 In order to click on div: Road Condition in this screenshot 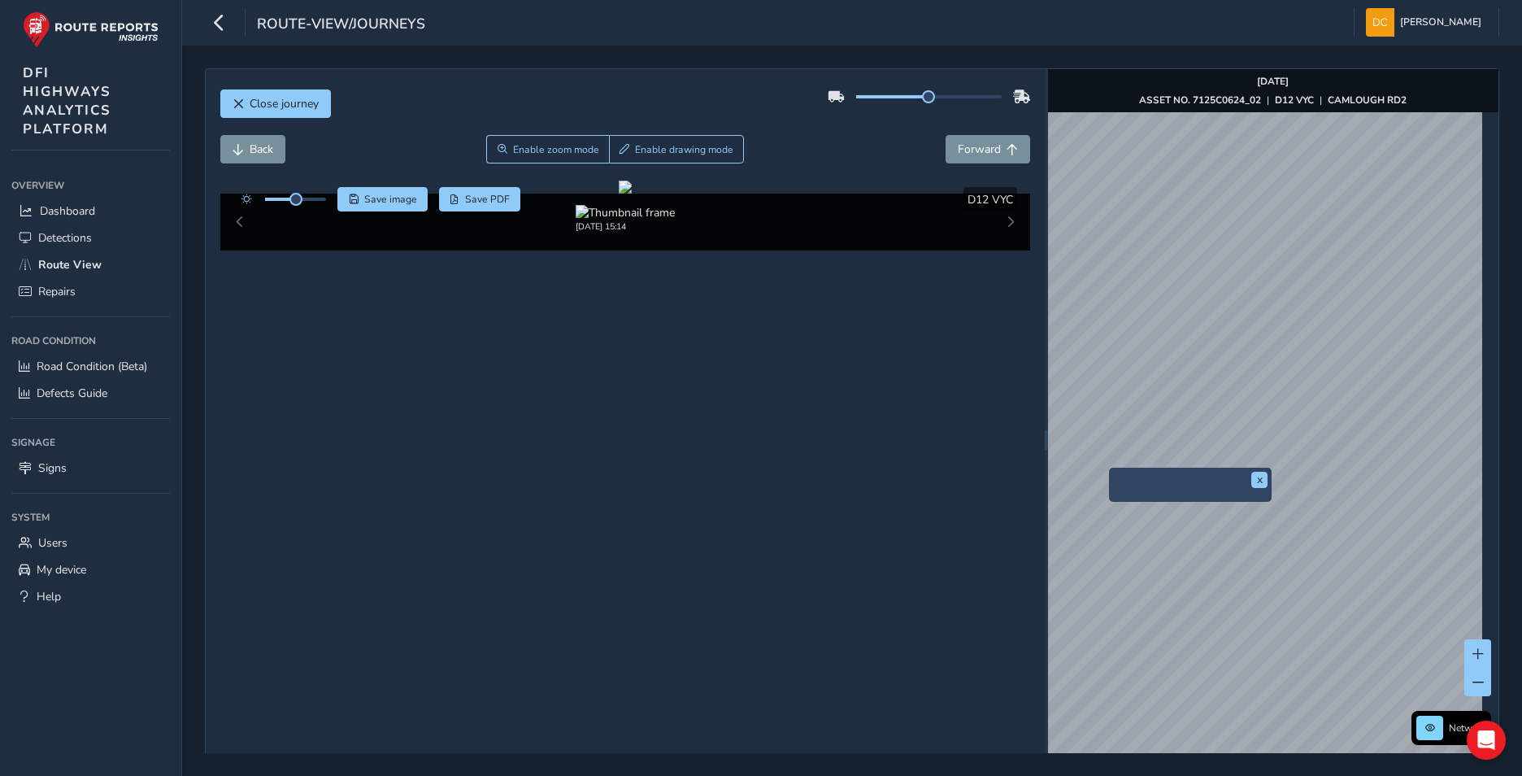, I will do `click(90, 341)`.